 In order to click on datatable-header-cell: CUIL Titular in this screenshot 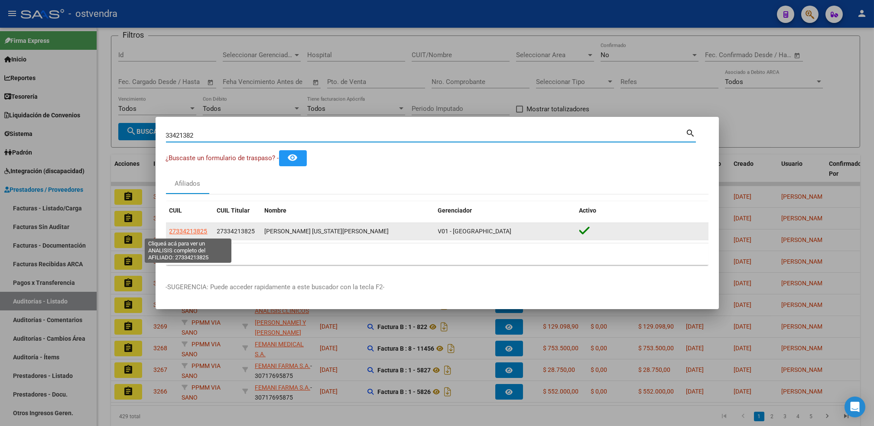, I will do `click(237, 211)`.